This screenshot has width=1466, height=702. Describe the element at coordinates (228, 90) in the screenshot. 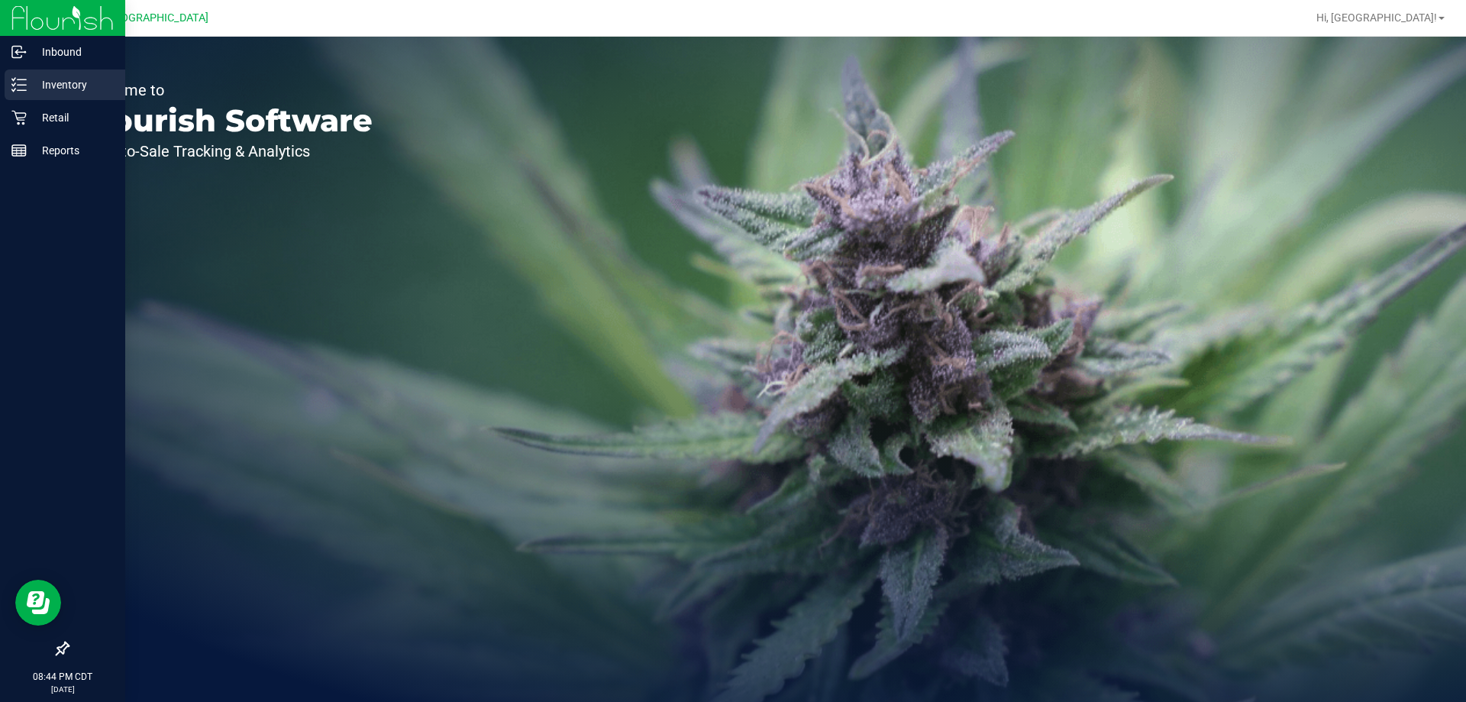

I see `p: Welcome to` at that location.